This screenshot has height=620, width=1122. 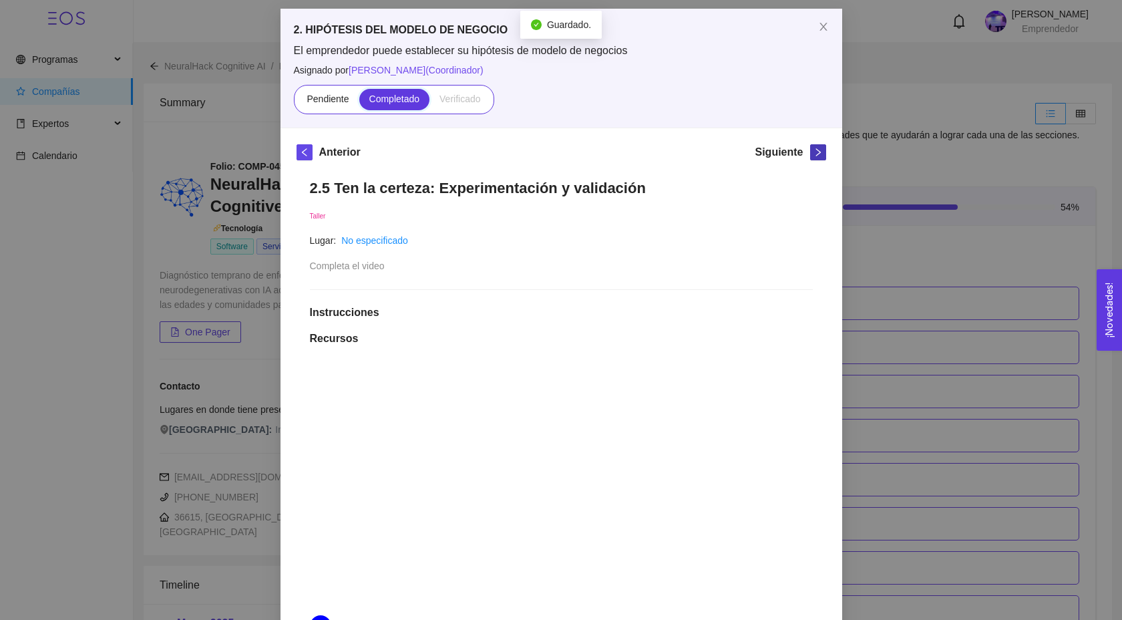 What do you see at coordinates (561, 188) in the screenshot?
I see `h1: 2.5 Ten la certeza: Experimentación y validación` at bounding box center [561, 188].